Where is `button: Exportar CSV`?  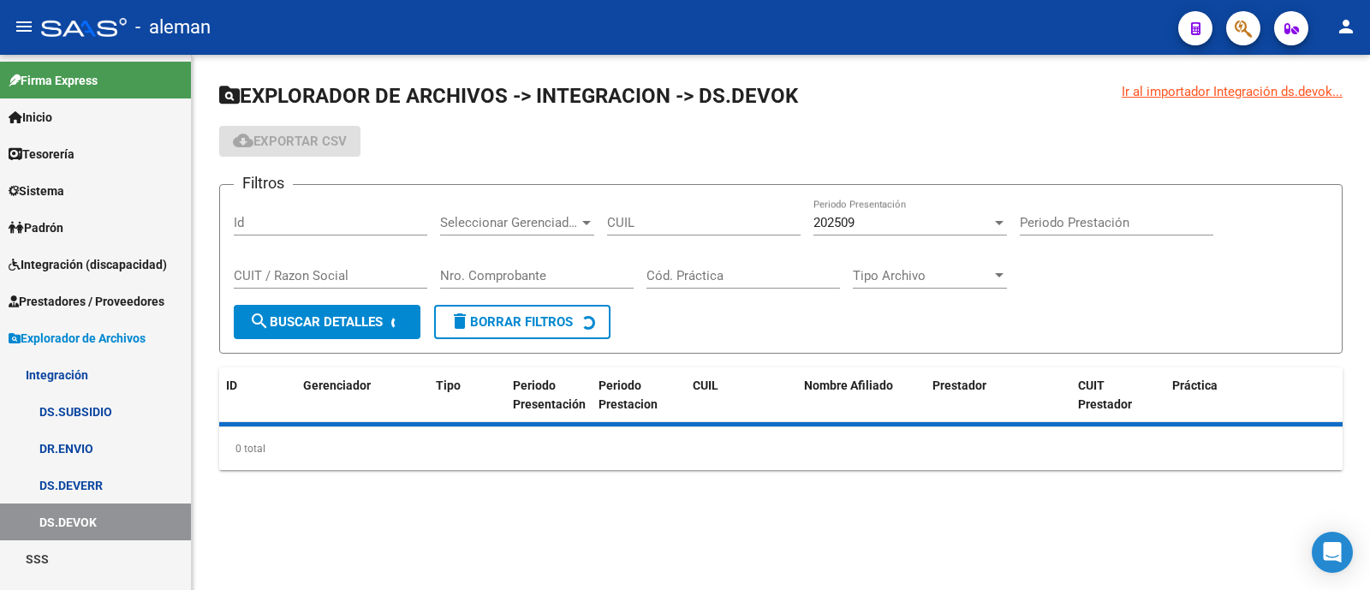
button: Exportar CSV is located at coordinates (289, 141).